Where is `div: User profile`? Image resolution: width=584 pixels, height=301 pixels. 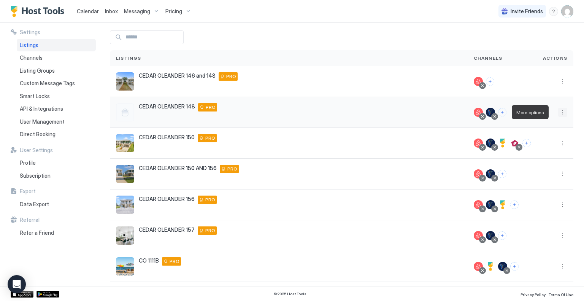
div: User profile is located at coordinates (567, 11).